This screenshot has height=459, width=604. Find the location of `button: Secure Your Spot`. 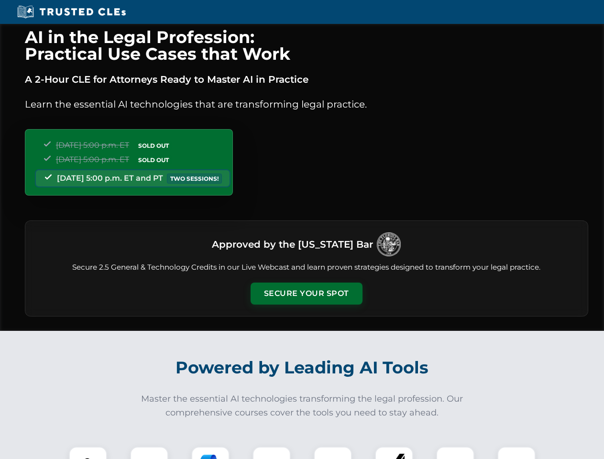

button: Secure Your Spot is located at coordinates (306, 294).